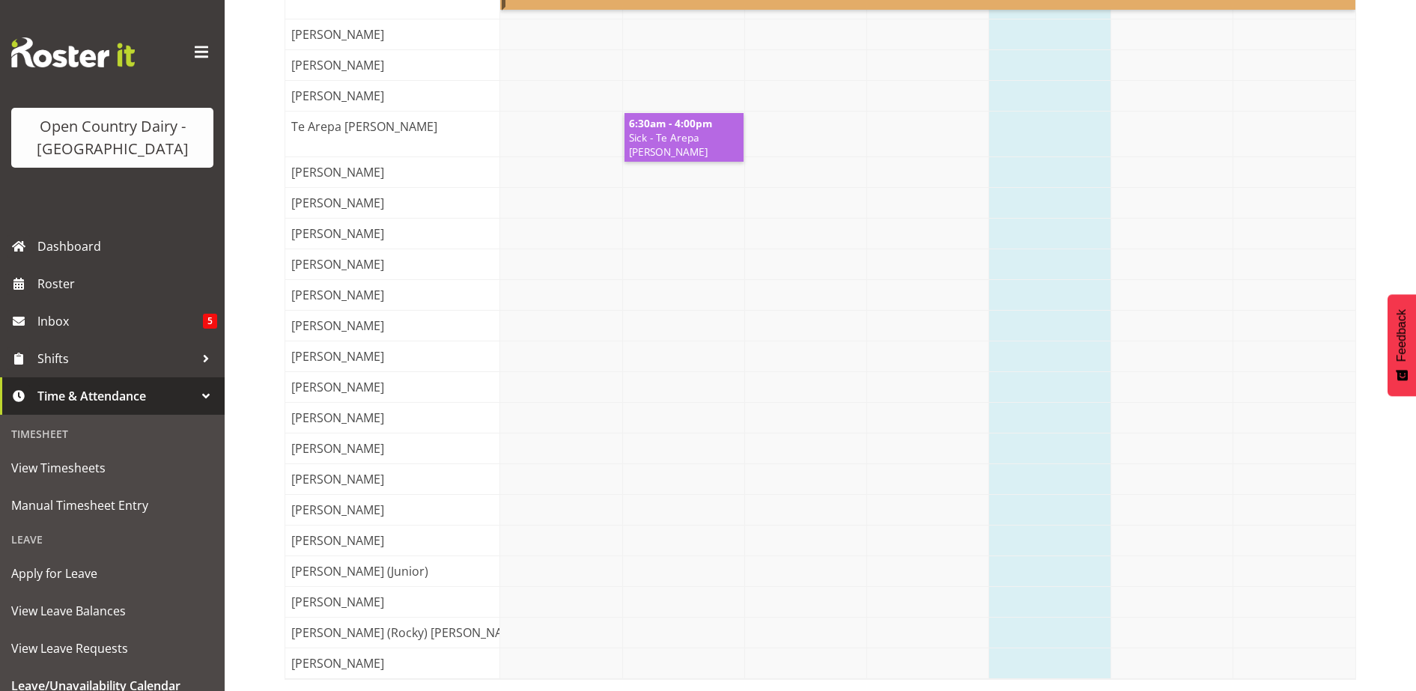  I want to click on a: View Timesheets, so click(112, 468).